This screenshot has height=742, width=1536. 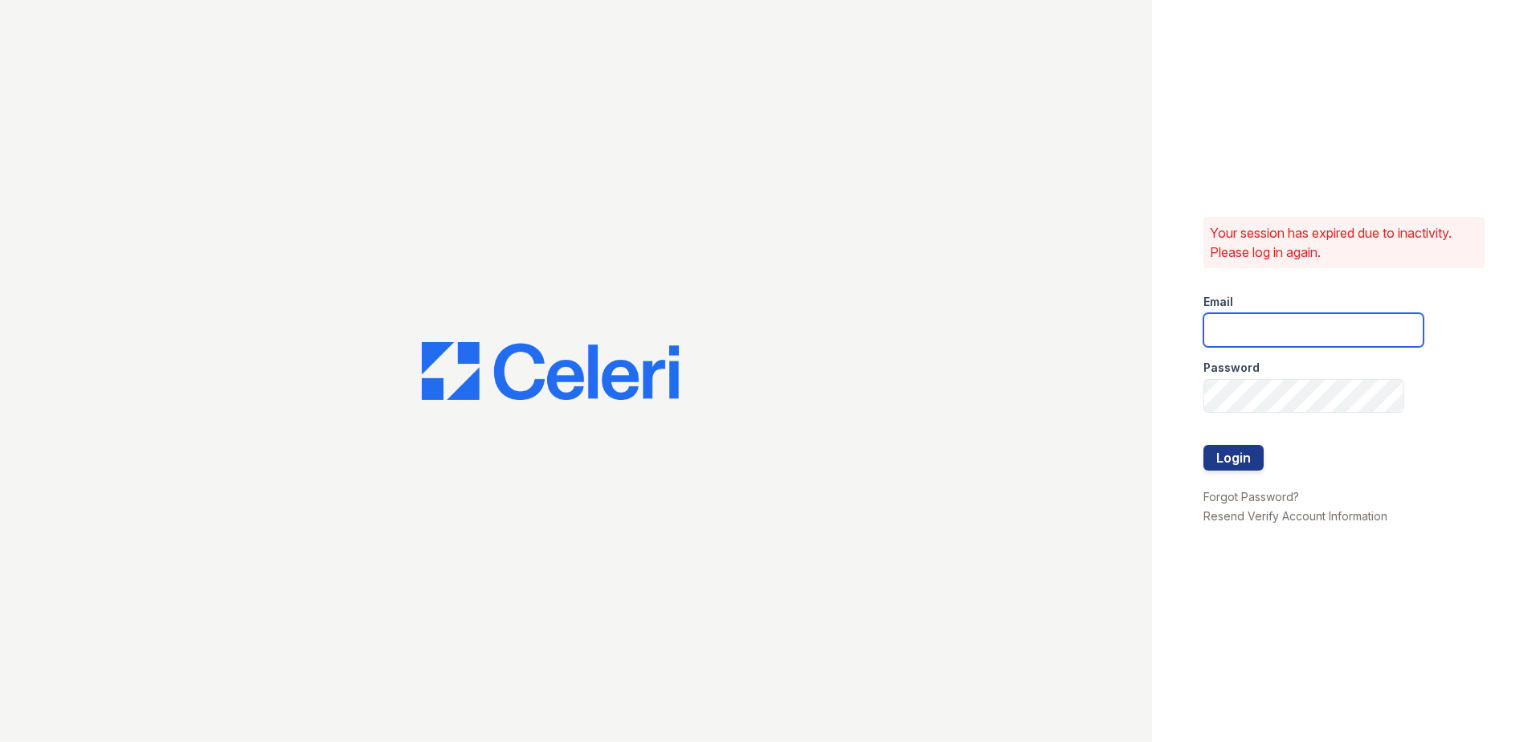 What do you see at coordinates (1344, 243) in the screenshot?
I see `p: Your session has expired due to inactivity. Please log in again.` at bounding box center [1344, 243].